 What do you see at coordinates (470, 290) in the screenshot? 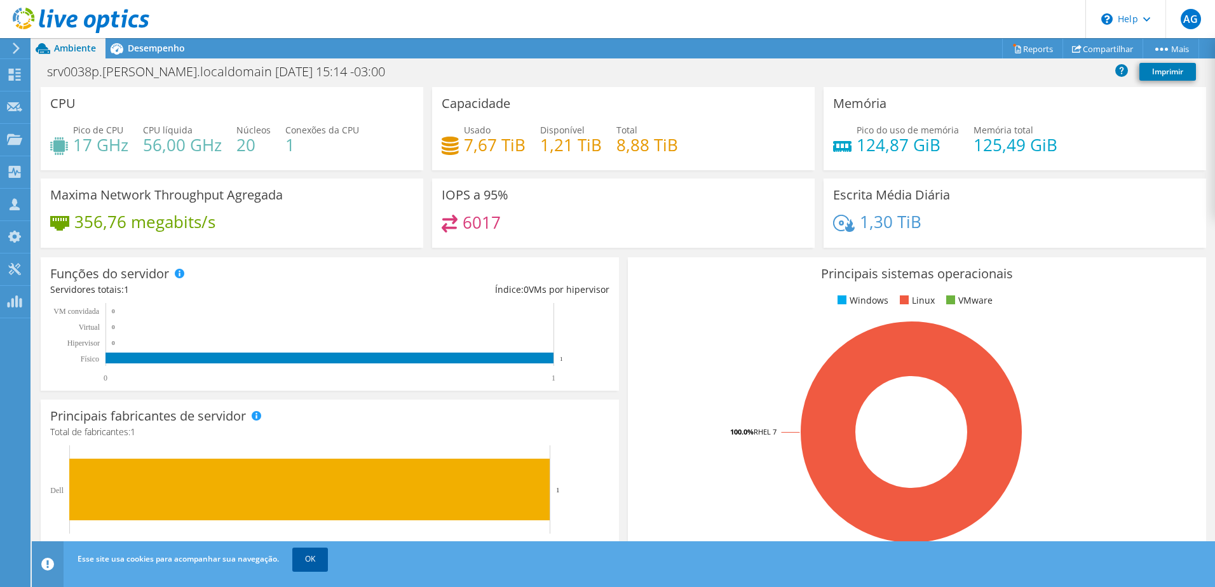
I see `div: Índice: VMs por hipervisor` at bounding box center [470, 290].